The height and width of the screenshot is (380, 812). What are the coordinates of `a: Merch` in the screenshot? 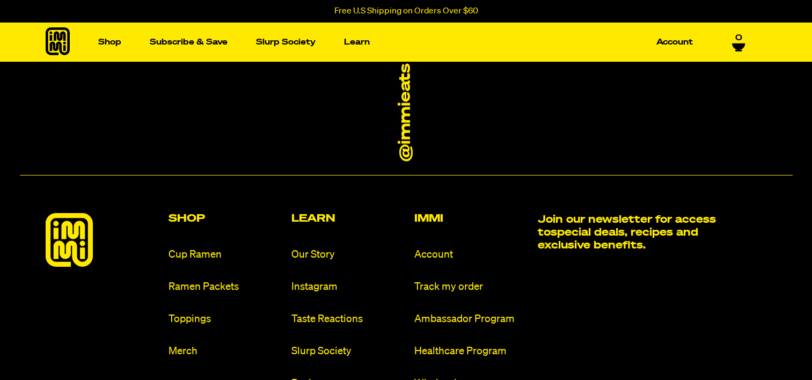 It's located at (225, 351).